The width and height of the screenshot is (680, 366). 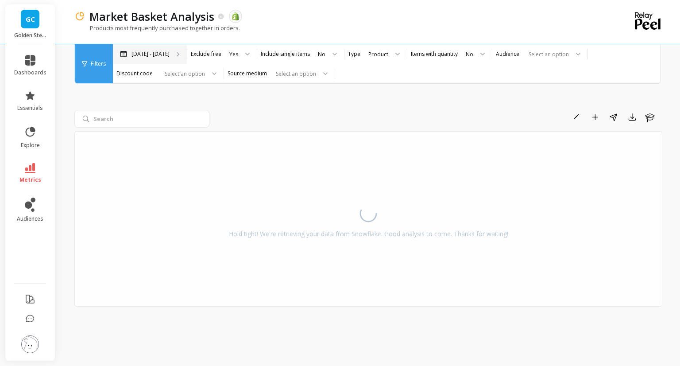 I want to click on p: Market Basket Analysis, so click(x=152, y=16).